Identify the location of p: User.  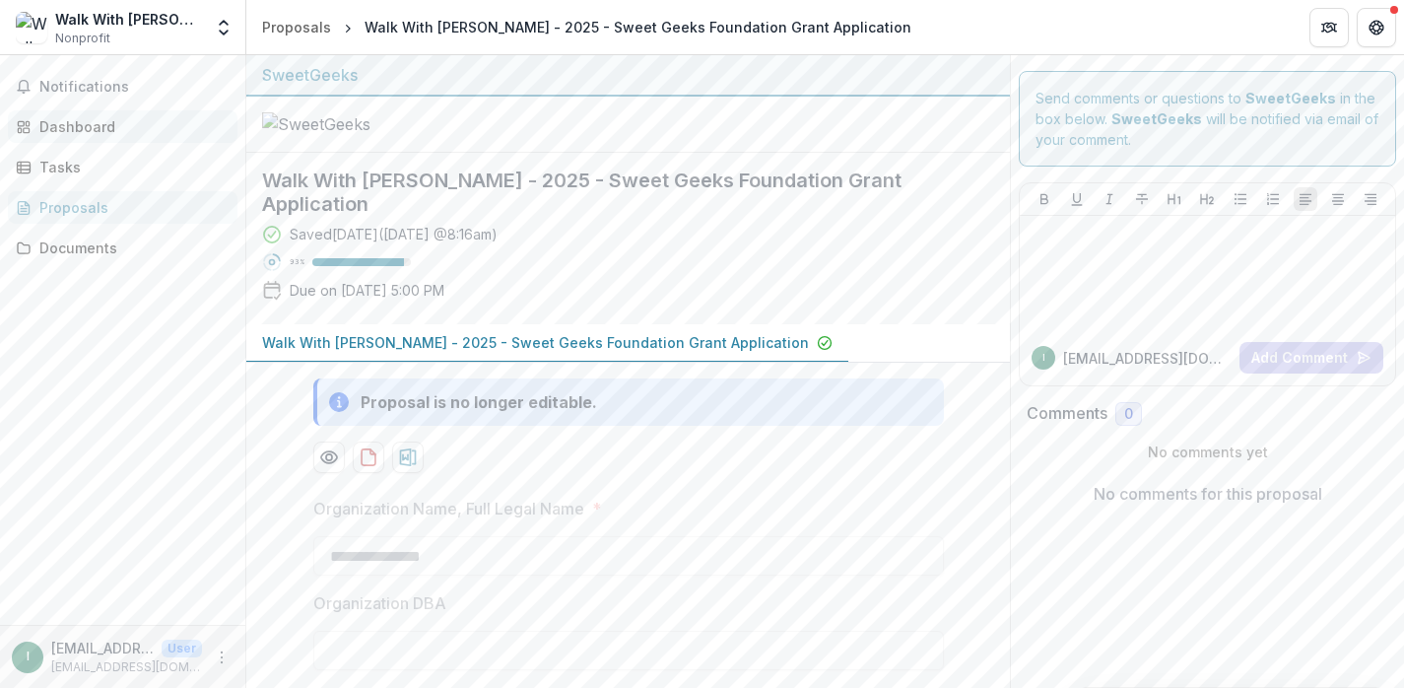
(181, 649).